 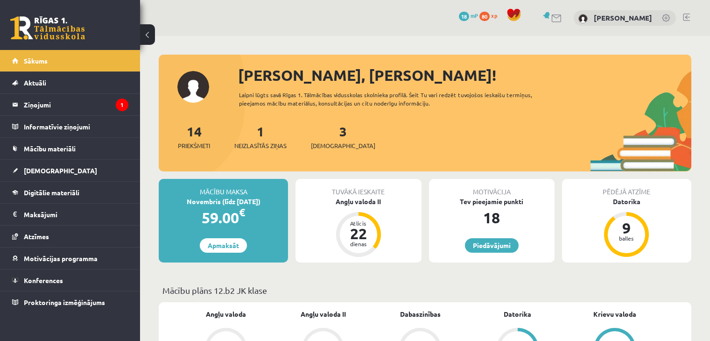 I want to click on legend: Maksājumi, so click(x=76, y=214).